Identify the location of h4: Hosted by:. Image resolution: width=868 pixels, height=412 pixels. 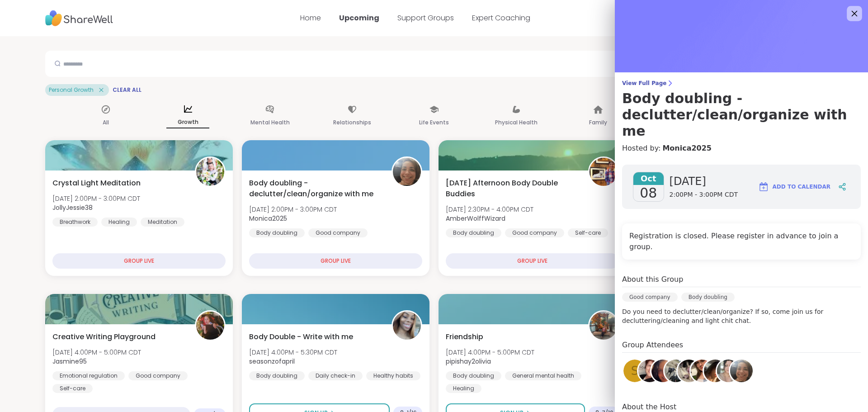
(742, 148).